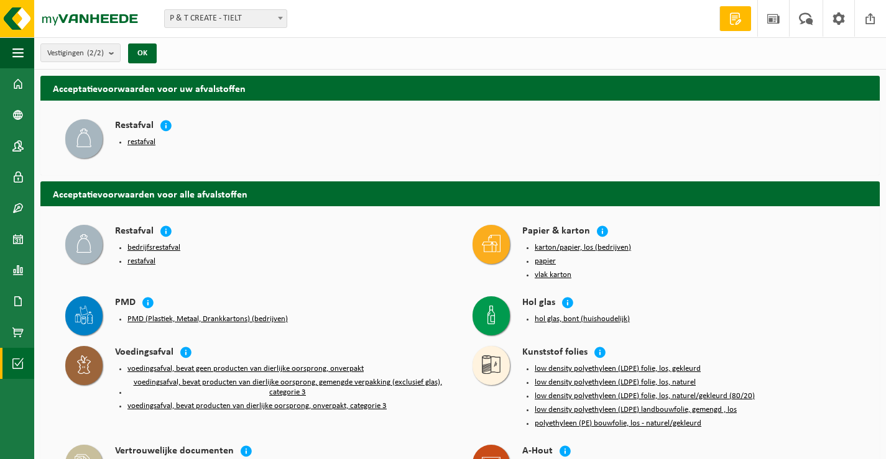  What do you see at coordinates (545, 262) in the screenshot?
I see `button: papier` at bounding box center [545, 262].